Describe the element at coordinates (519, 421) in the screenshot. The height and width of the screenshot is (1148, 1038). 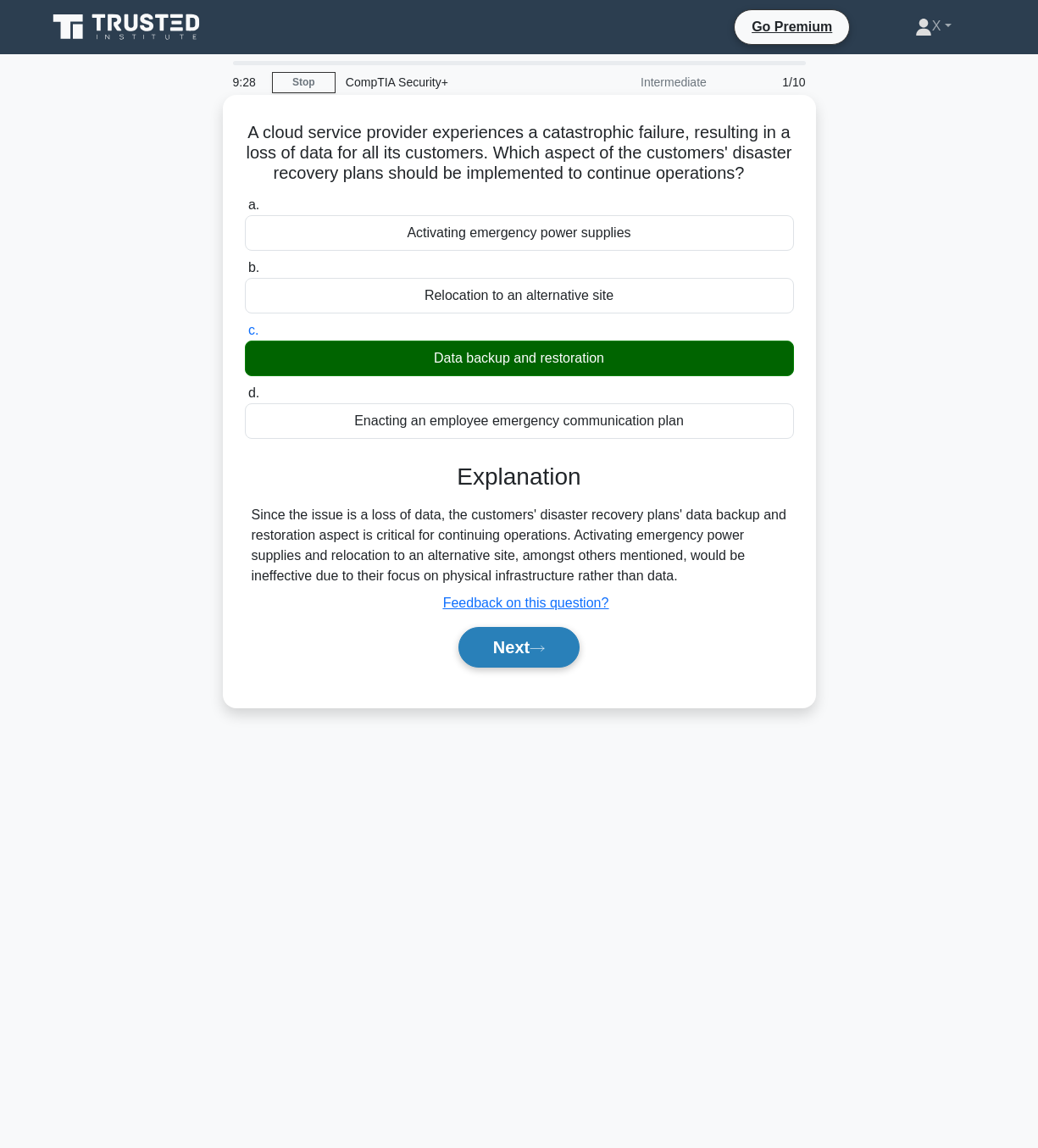
I see `div: Enacting an employee emergency communication plan` at that location.